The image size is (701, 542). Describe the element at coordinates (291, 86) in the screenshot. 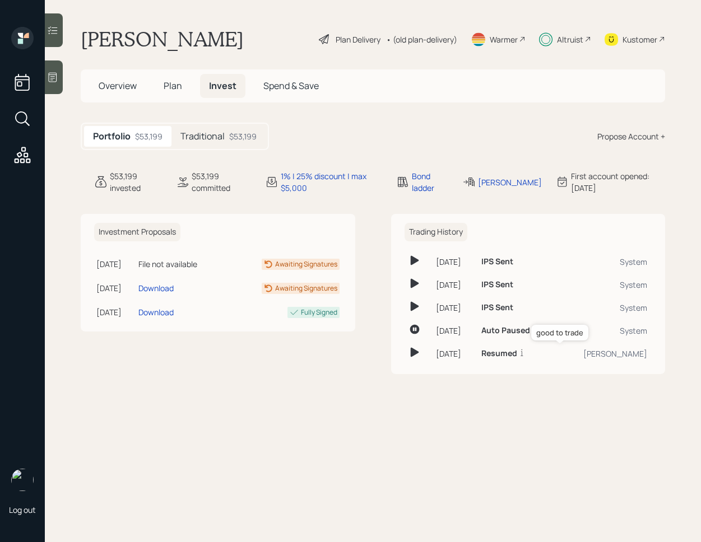

I see `span: Spend & Save` at that location.